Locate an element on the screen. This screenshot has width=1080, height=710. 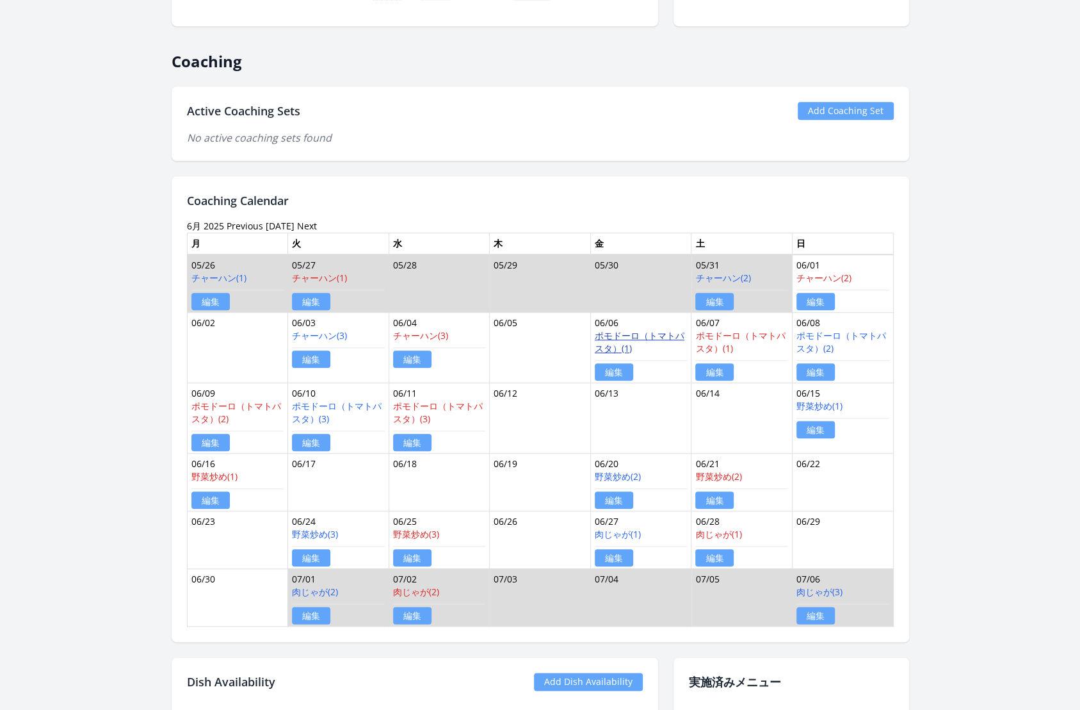
td: 06/02 is located at coordinates (238, 347).